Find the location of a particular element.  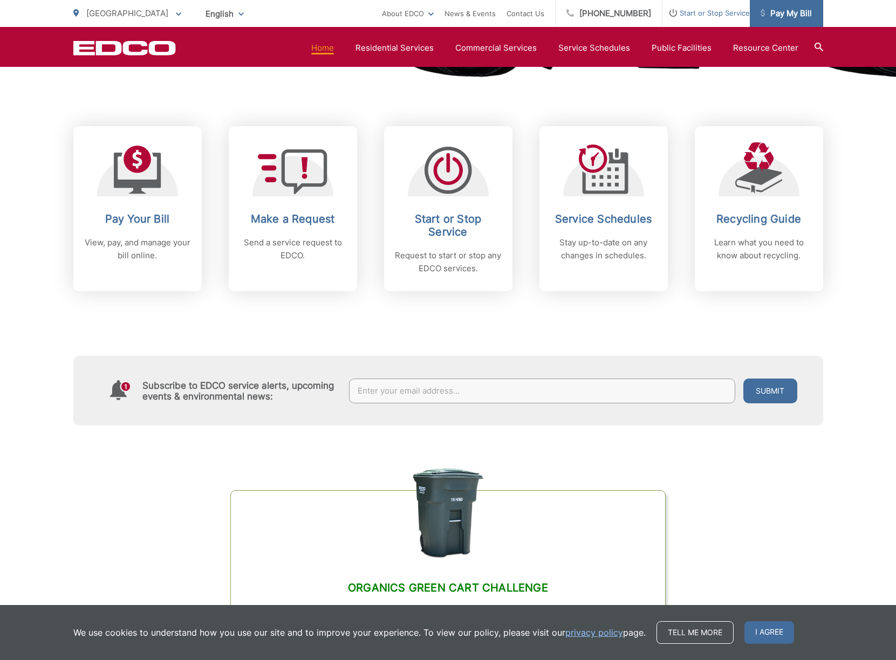

a: Home is located at coordinates (323, 48).